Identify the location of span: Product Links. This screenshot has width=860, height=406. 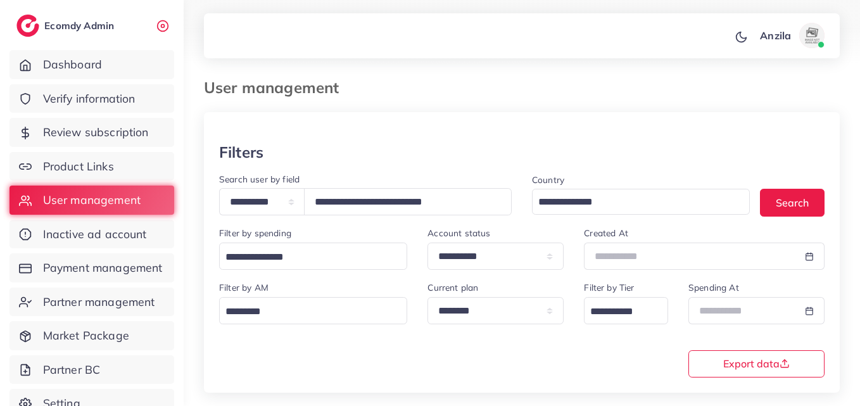
(79, 167).